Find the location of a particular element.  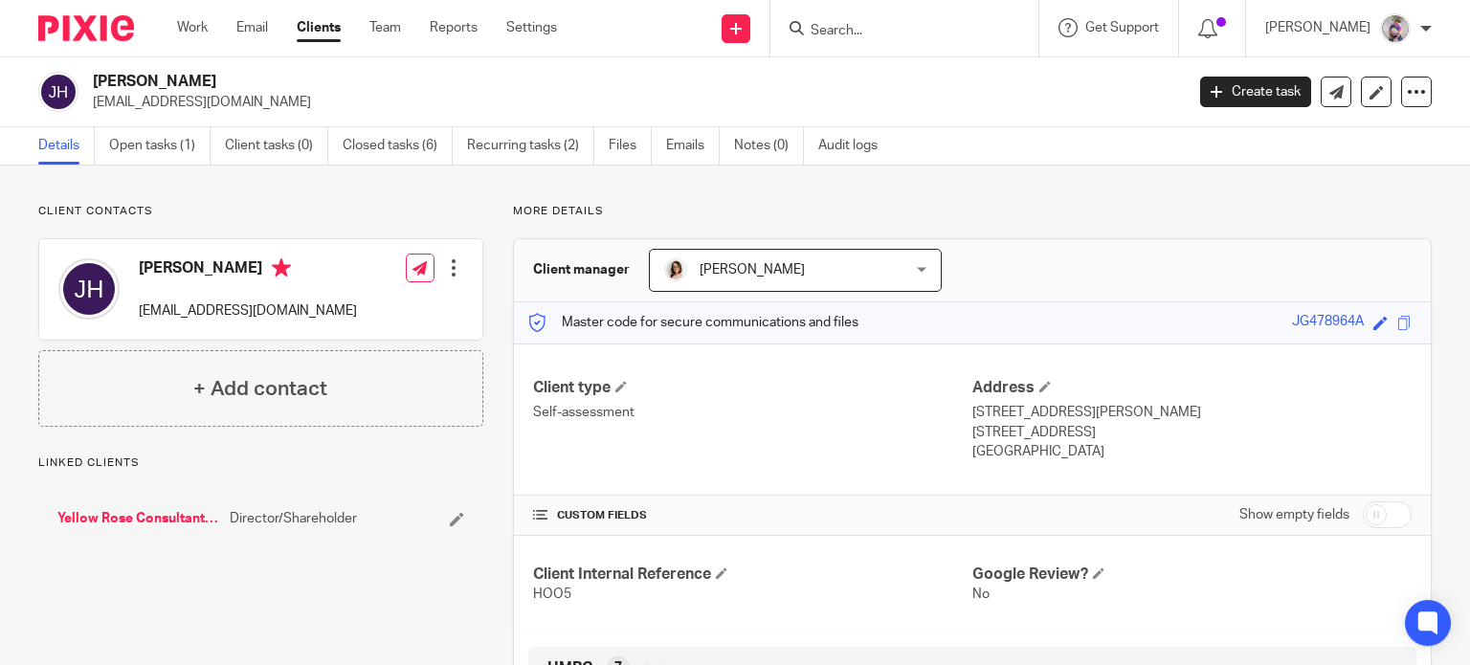

h4: CUSTOM FIELDS is located at coordinates (752, 516).